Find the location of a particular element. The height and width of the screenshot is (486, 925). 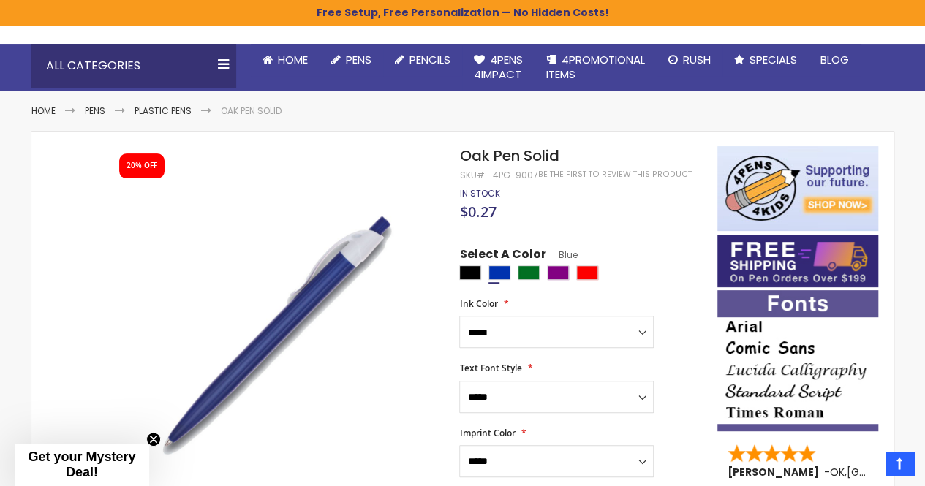

span: In stock is located at coordinates (479, 193).